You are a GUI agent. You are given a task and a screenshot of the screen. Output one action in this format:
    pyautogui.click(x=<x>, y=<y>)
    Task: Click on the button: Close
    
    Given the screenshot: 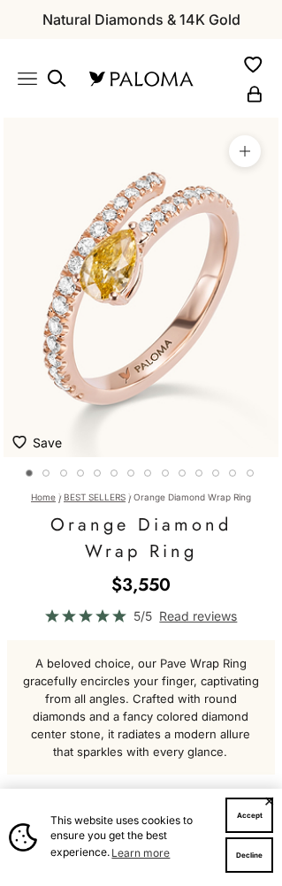 What is the action you would take?
    pyautogui.click(x=269, y=801)
    